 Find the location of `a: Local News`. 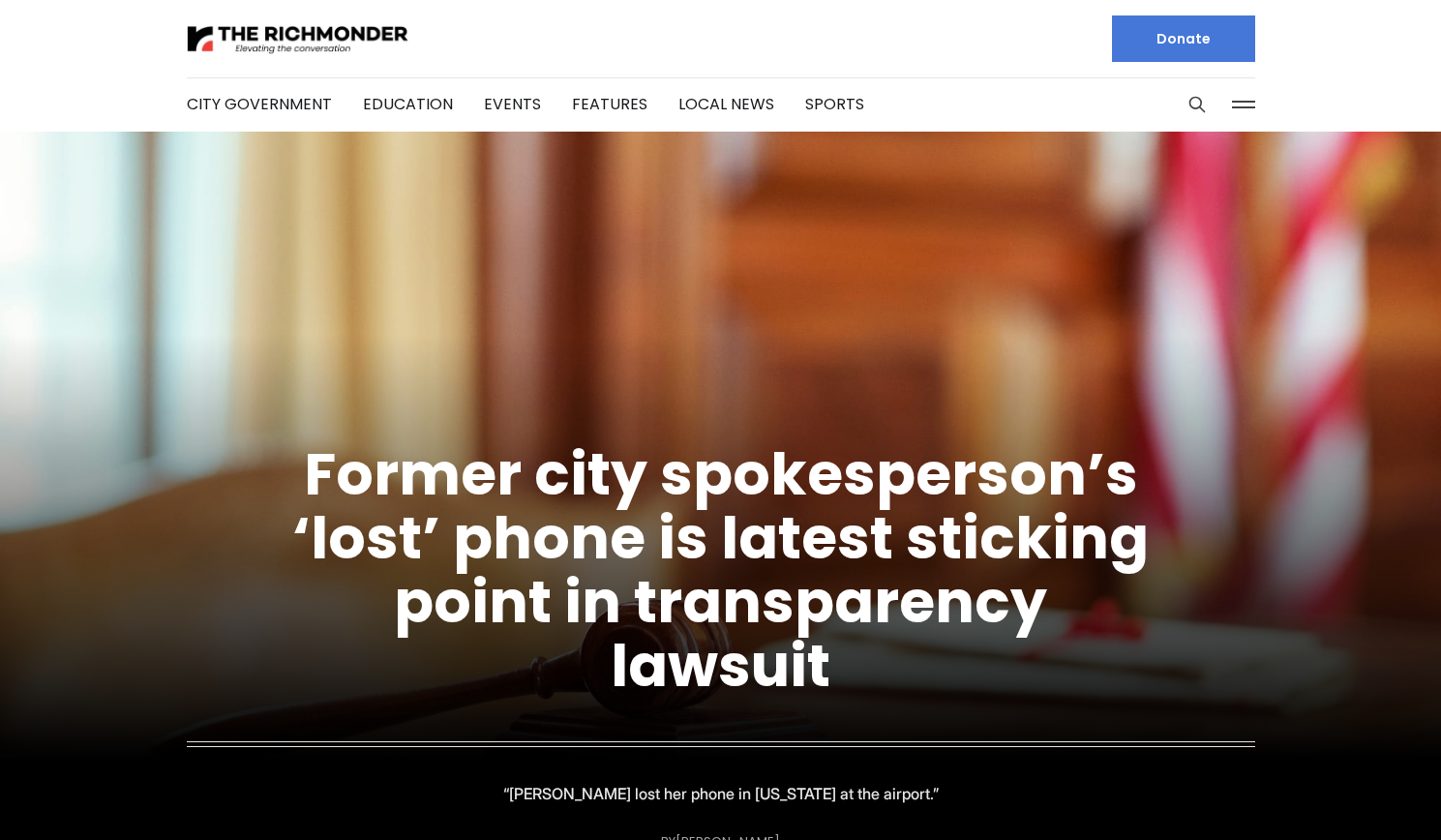

a: Local News is located at coordinates (726, 104).